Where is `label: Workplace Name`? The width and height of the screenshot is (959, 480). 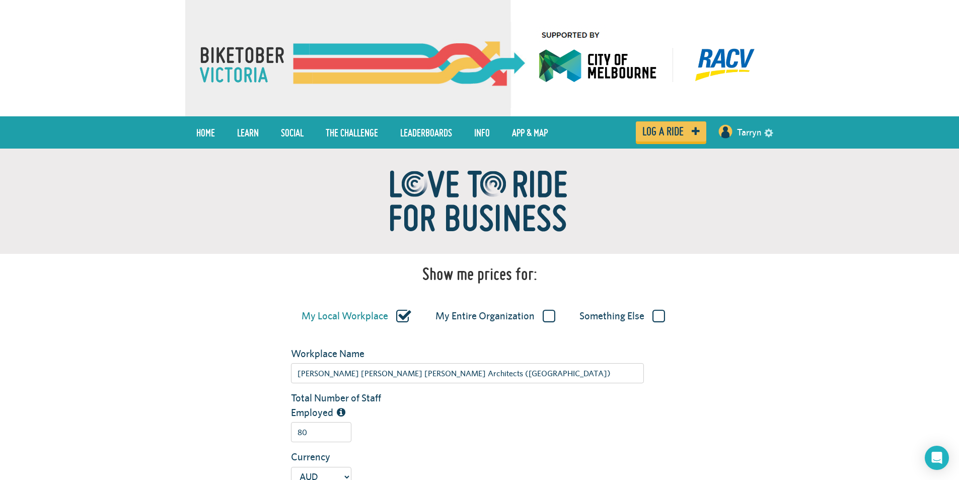
label: Workplace Name is located at coordinates (345, 353).